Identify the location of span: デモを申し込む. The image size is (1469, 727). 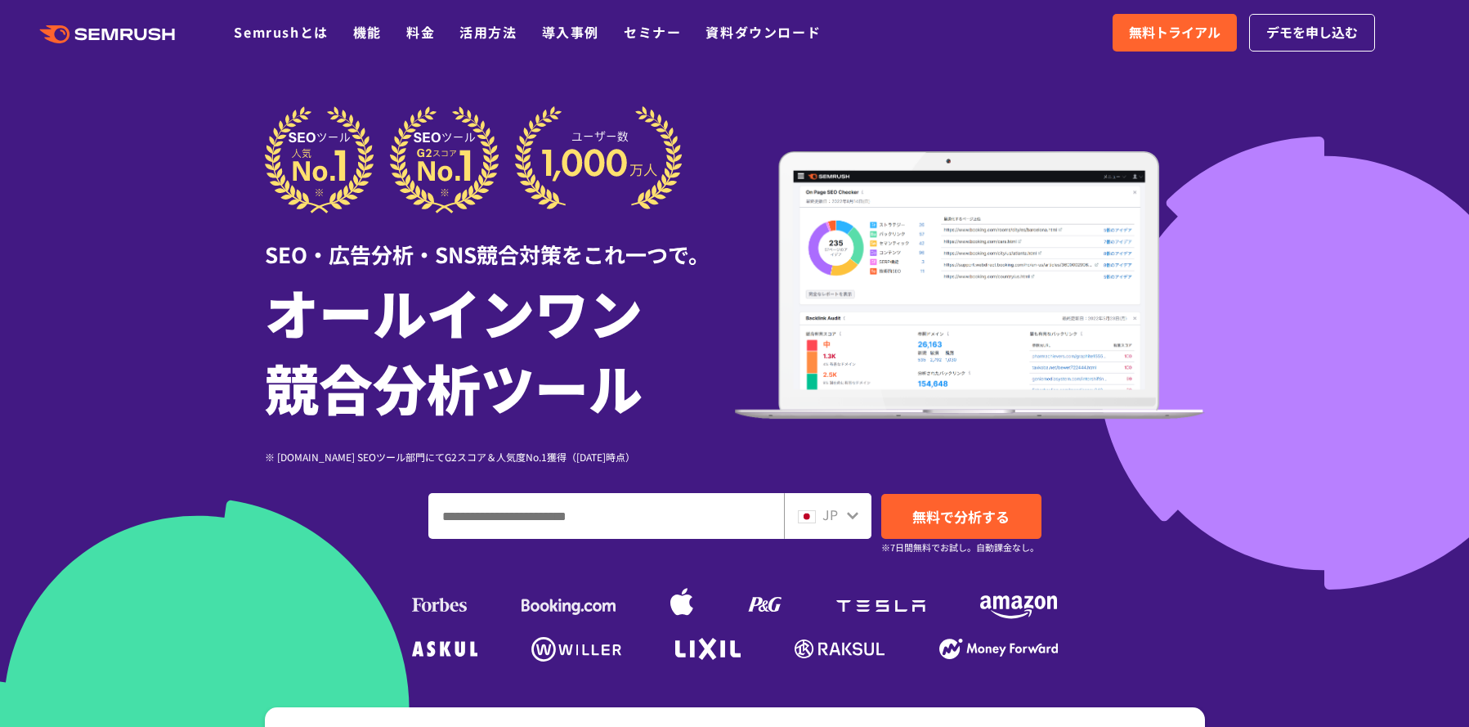
(1312, 33).